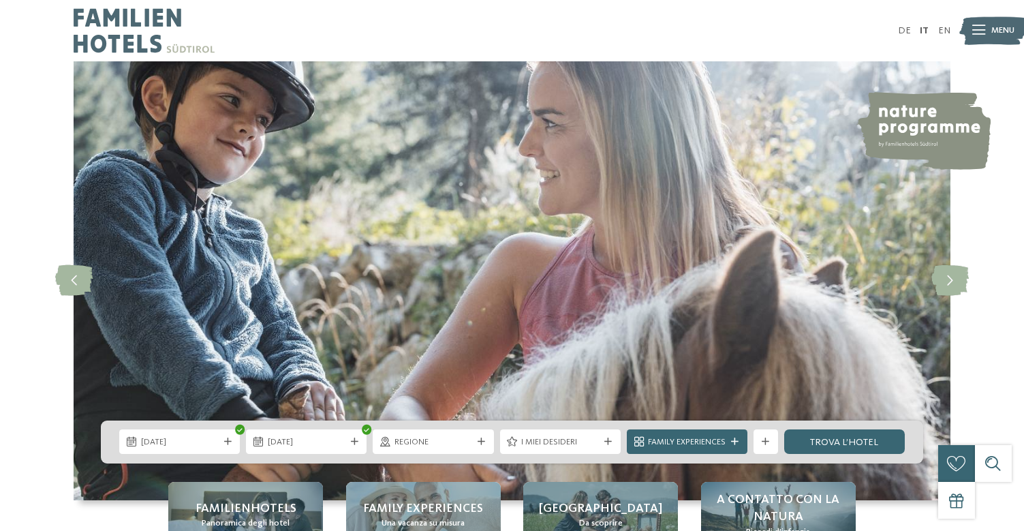 The width and height of the screenshot is (1024, 531). Describe the element at coordinates (423, 523) in the screenshot. I see `span: Una vacanza su misura` at that location.